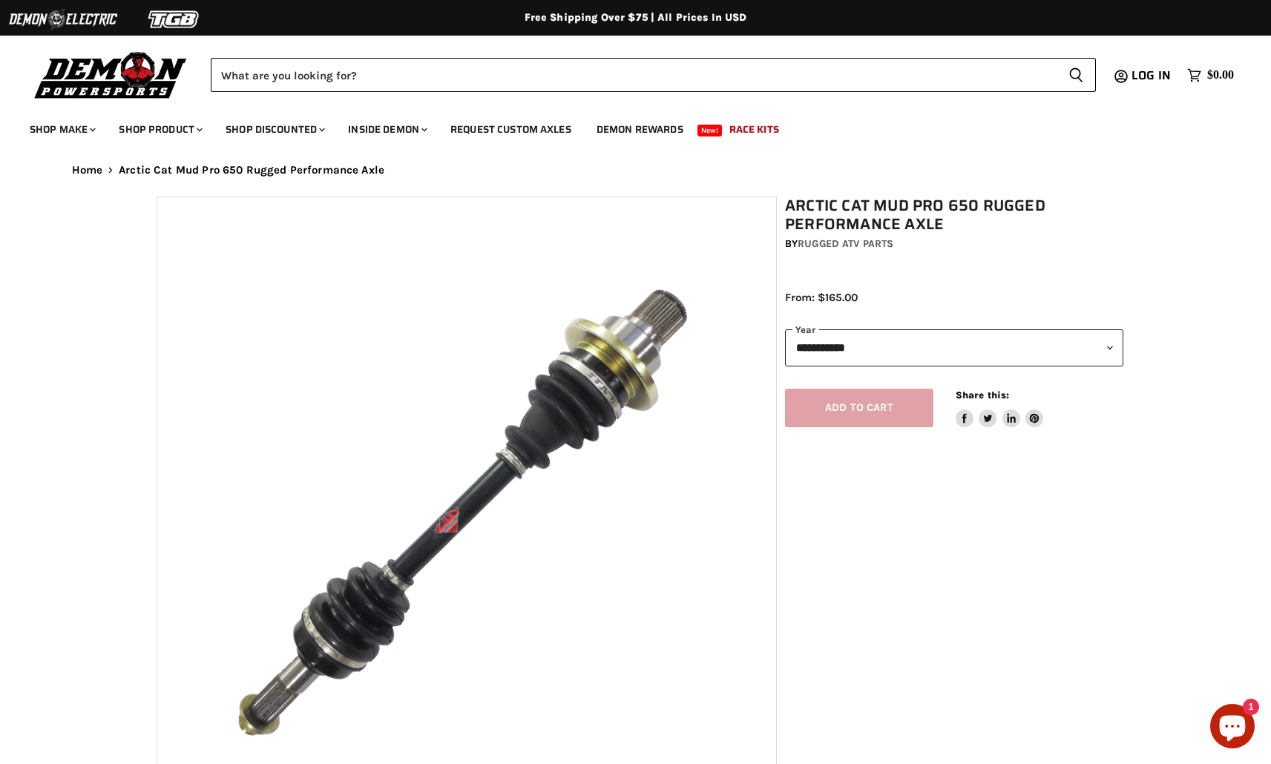  I want to click on span: Arctic Cat Mud Pro 650 Rugged Performance Axle, so click(251, 170).